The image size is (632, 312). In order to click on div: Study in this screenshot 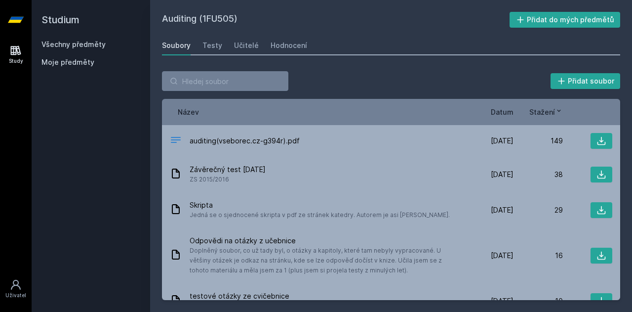, I will do `click(16, 61)`.